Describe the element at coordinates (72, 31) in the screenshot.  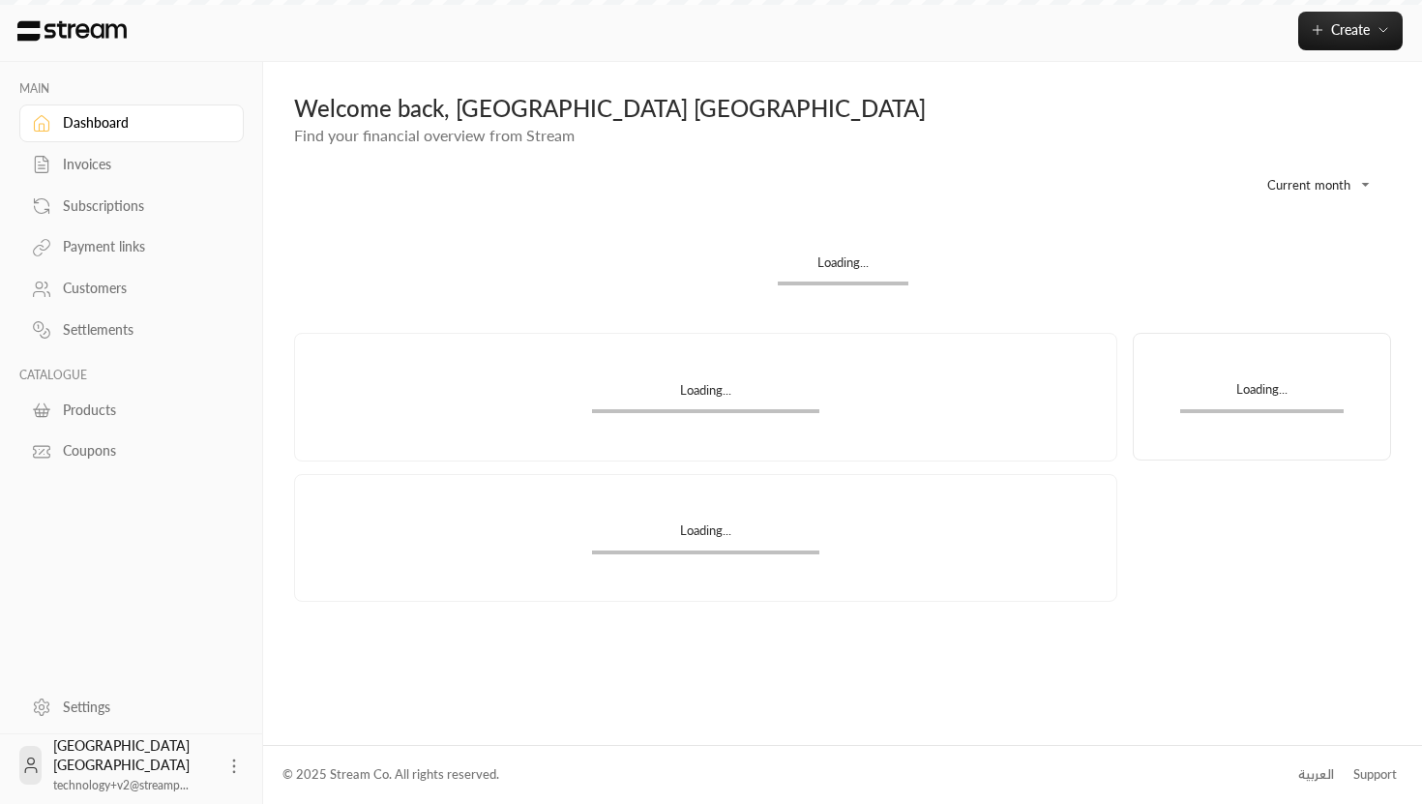
I see `img: Logo` at that location.